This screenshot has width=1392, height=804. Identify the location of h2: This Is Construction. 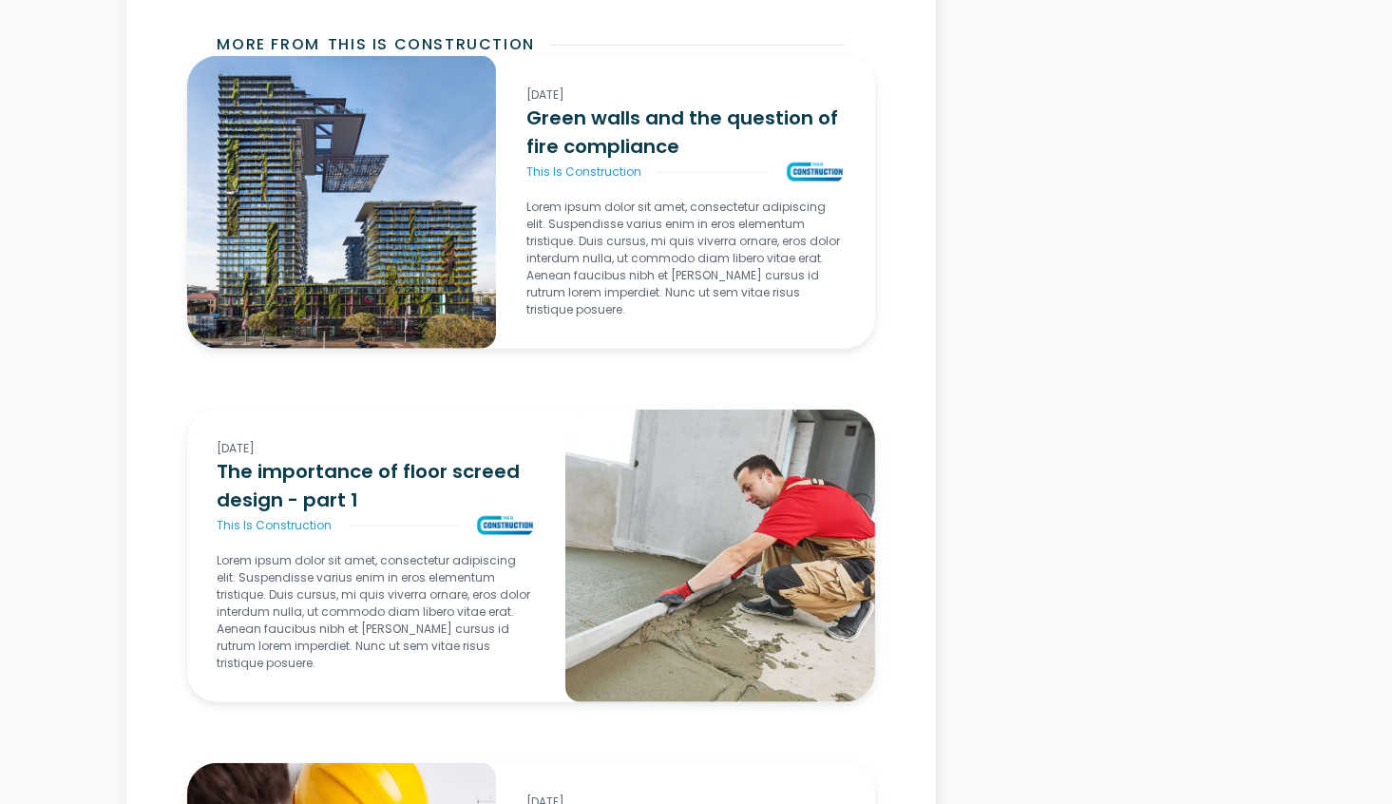
(431, 45).